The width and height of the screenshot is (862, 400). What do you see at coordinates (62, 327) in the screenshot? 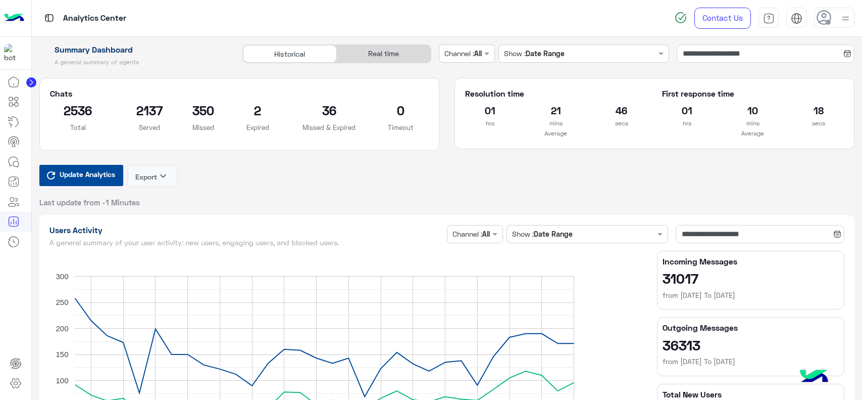
I see `text: 200` at bounding box center [62, 327].